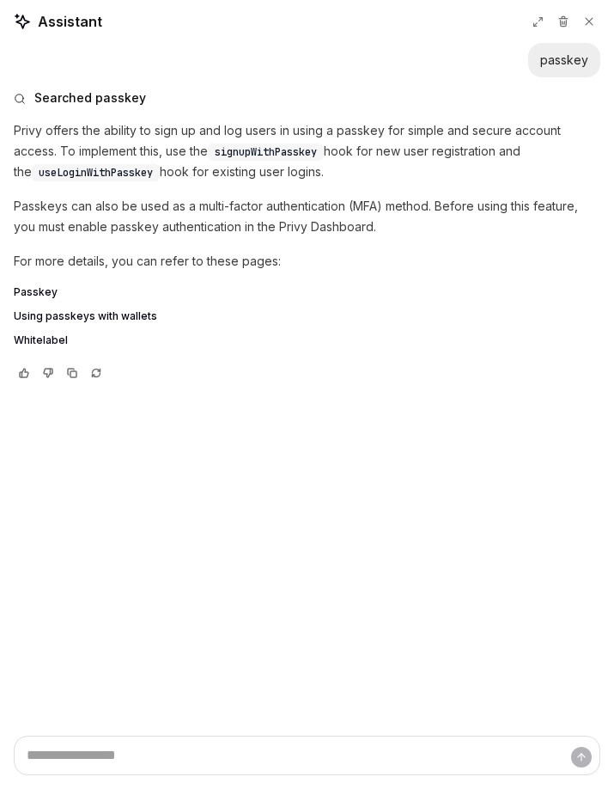 This screenshot has width=614, height=789. Describe the element at coordinates (35, 292) in the screenshot. I see `span: Passkey` at that location.